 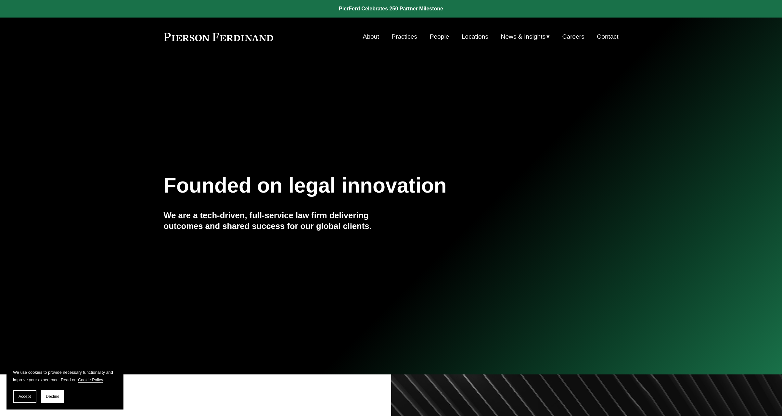 I want to click on span: Decline, so click(x=53, y=396).